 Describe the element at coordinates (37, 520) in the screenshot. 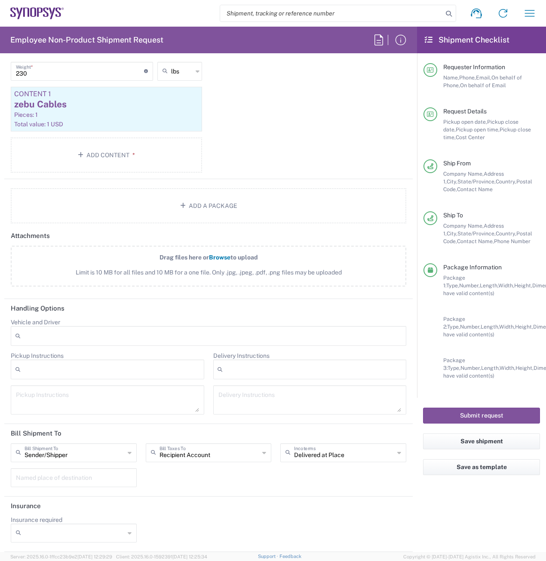

I see `label: Insurance required` at that location.